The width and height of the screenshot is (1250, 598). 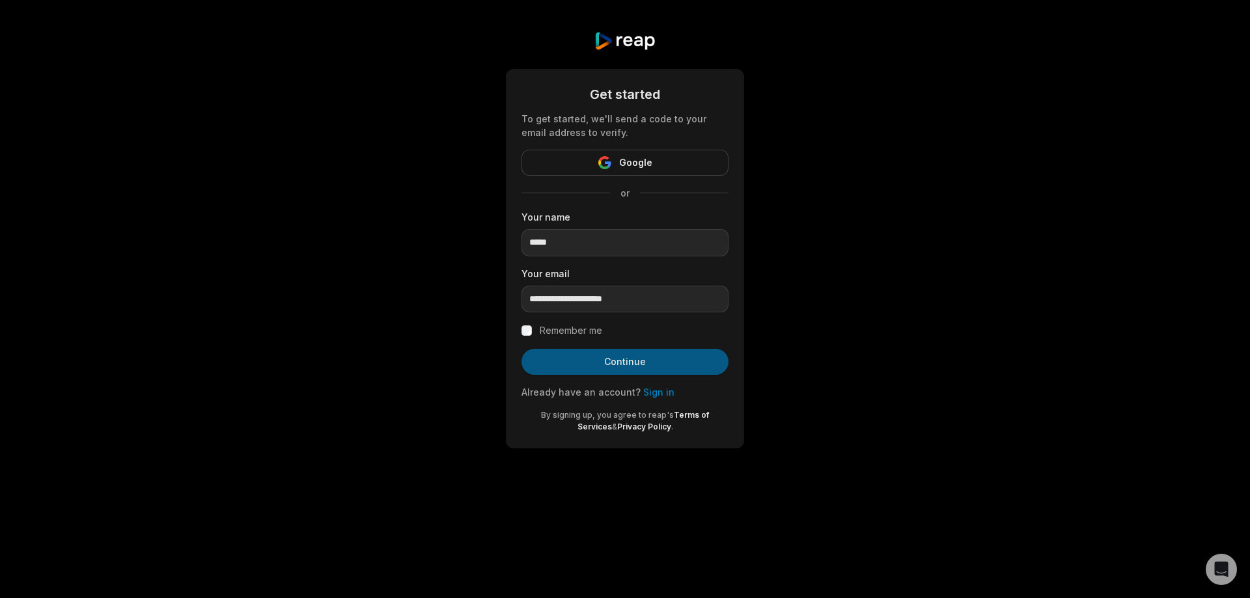 What do you see at coordinates (581, 392) in the screenshot?
I see `span: Already have an account?` at bounding box center [581, 392].